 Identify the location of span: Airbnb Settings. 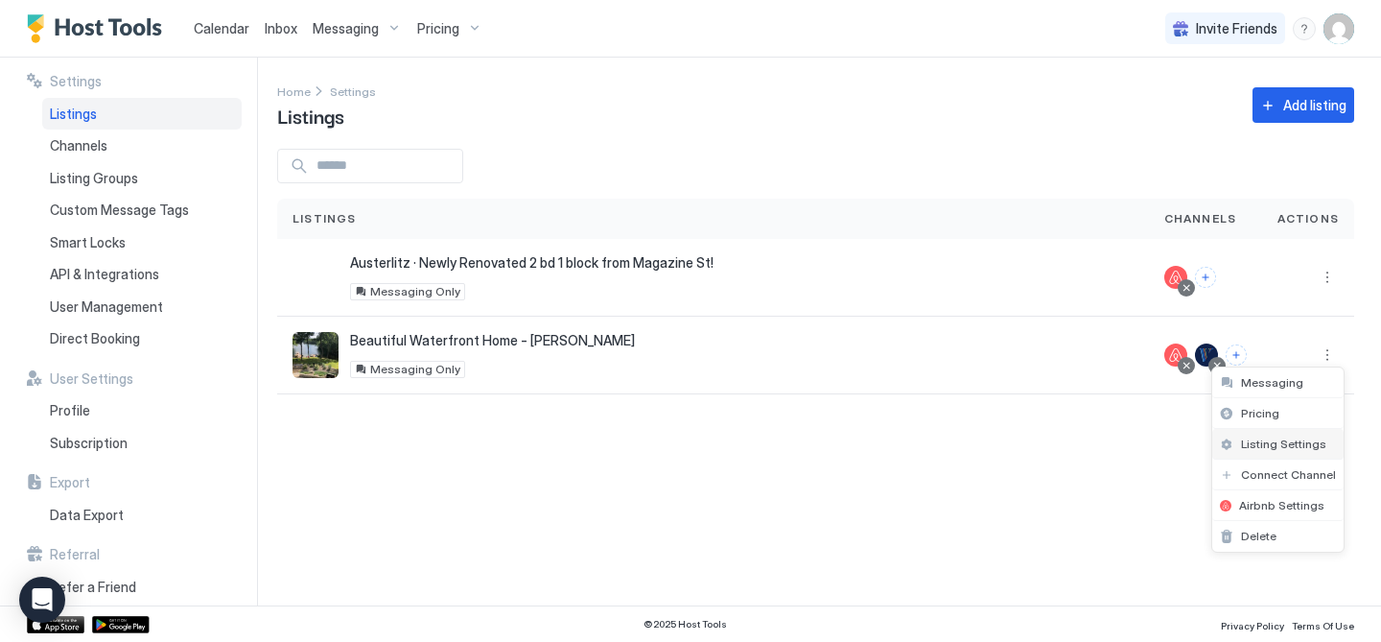
(1282, 505).